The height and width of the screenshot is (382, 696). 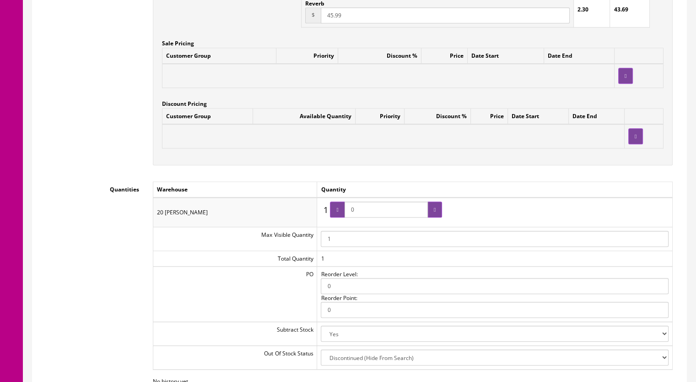 I want to click on label: Discount Pricing, so click(x=184, y=102).